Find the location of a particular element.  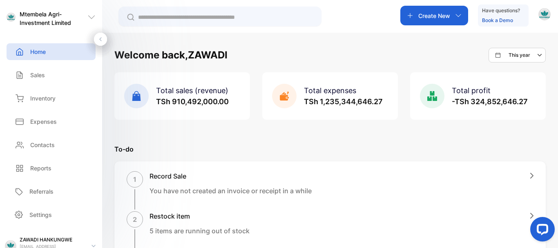

span: Total sales (revenue) is located at coordinates (192, 90).